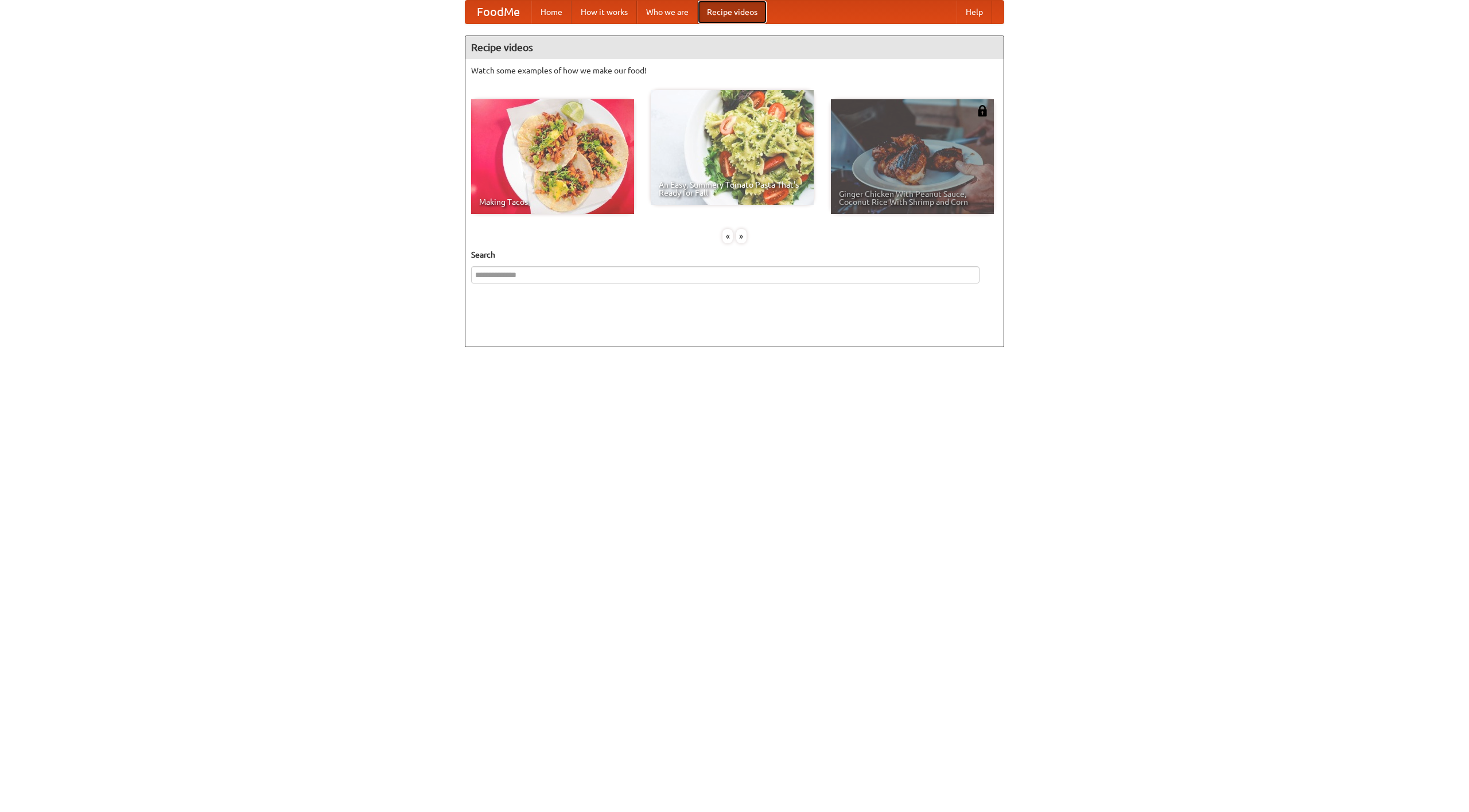  I want to click on h4: Recipe videos, so click(734, 48).